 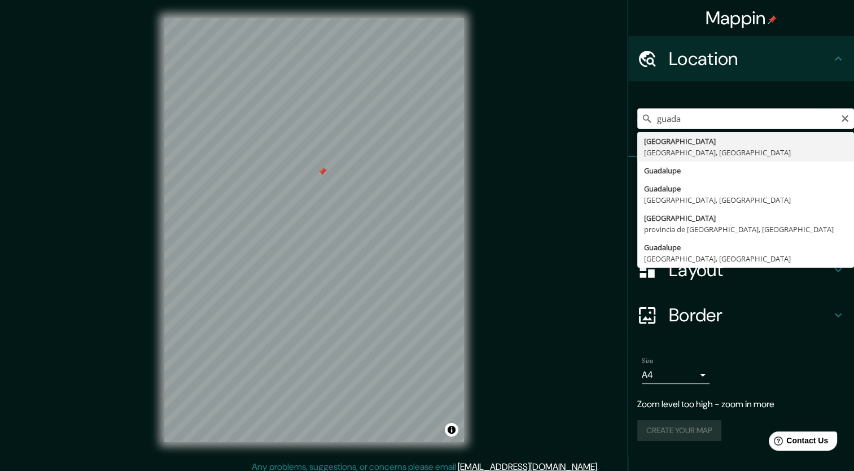 I want to click on div: Border, so click(x=741, y=315).